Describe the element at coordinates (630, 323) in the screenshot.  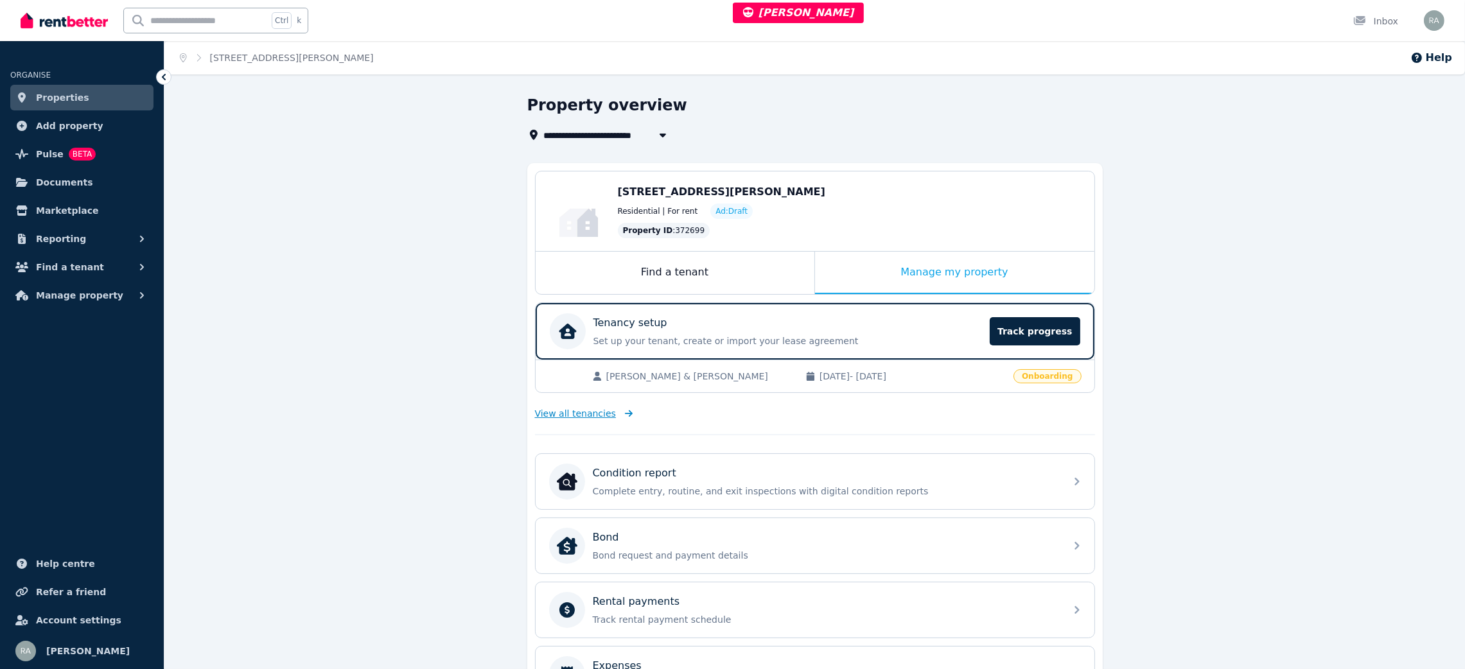
I see `p: Tenancy setup` at that location.